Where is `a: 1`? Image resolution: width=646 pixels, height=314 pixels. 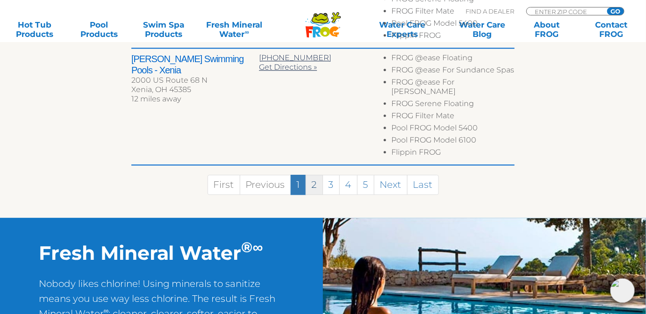 a: 1 is located at coordinates (298, 185).